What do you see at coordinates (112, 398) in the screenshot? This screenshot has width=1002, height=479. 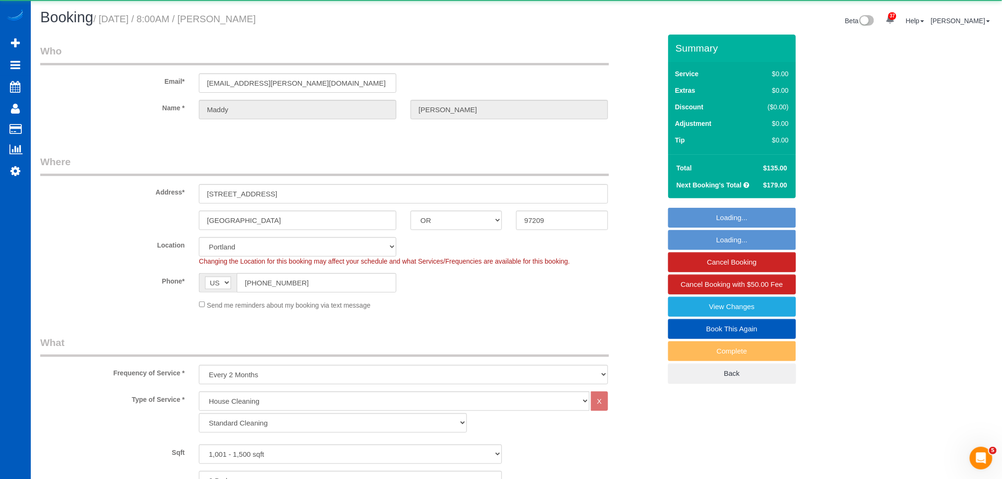 I see `label: Type of Service *` at bounding box center [112, 398].